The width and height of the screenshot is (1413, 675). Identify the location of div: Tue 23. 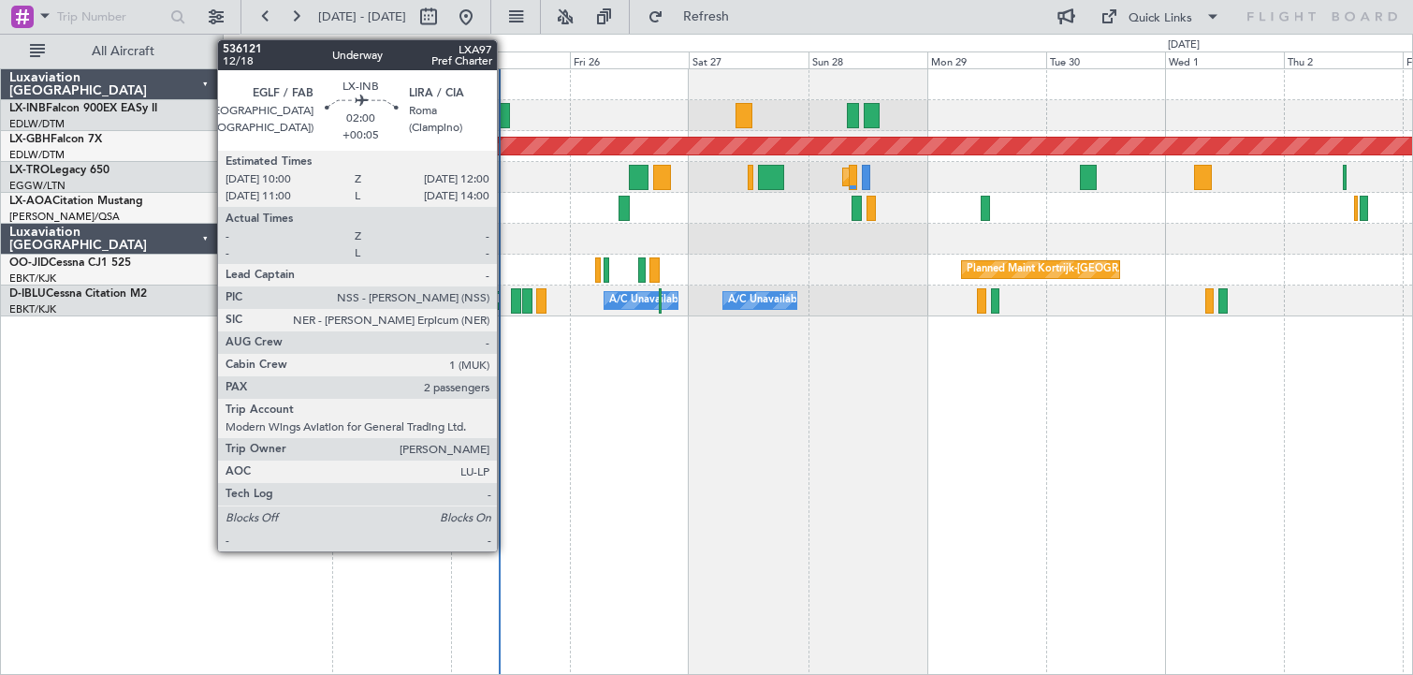
(272, 60).